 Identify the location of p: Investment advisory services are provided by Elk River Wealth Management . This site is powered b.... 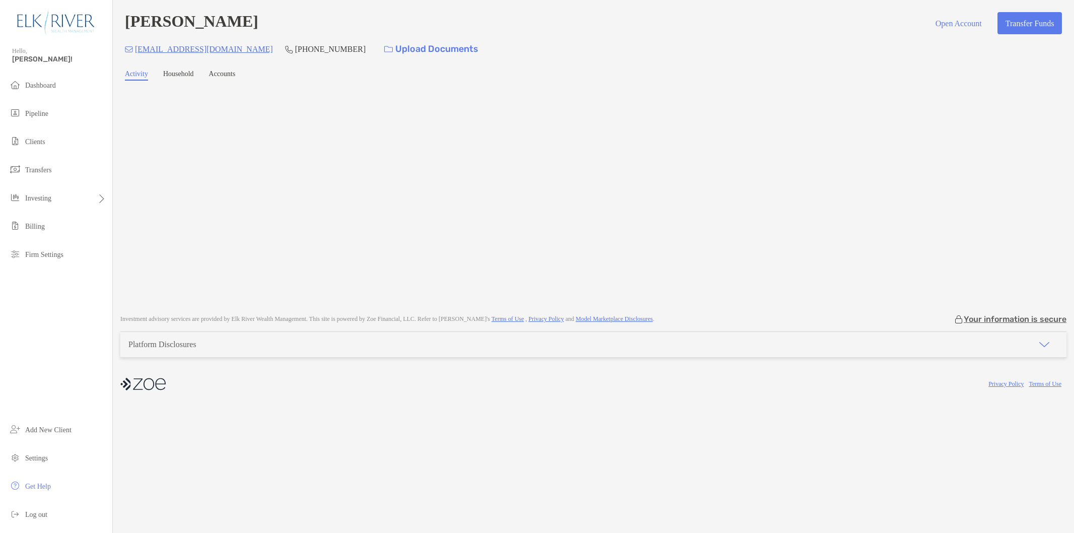
(387, 319).